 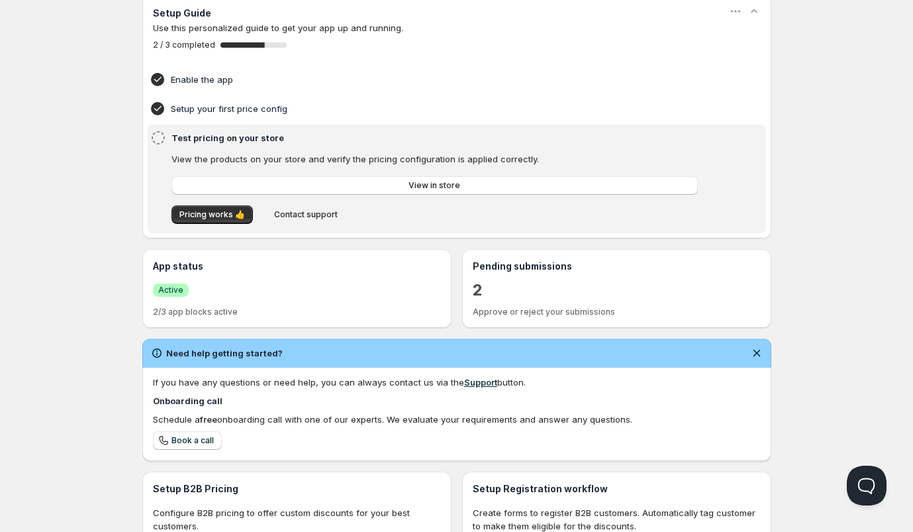 I want to click on h3: Pending submissions, so click(x=617, y=266).